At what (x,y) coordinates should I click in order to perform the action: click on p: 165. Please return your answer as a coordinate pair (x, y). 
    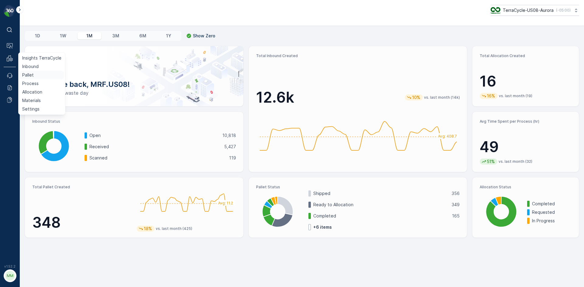
    Looking at the image, I should click on (455, 216).